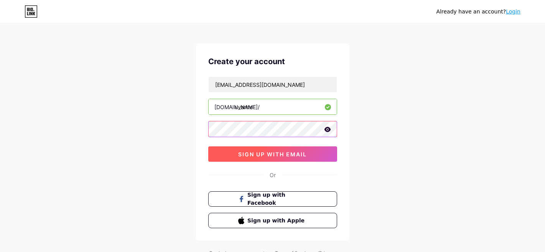  I want to click on button: sign up with email, so click(273, 154).